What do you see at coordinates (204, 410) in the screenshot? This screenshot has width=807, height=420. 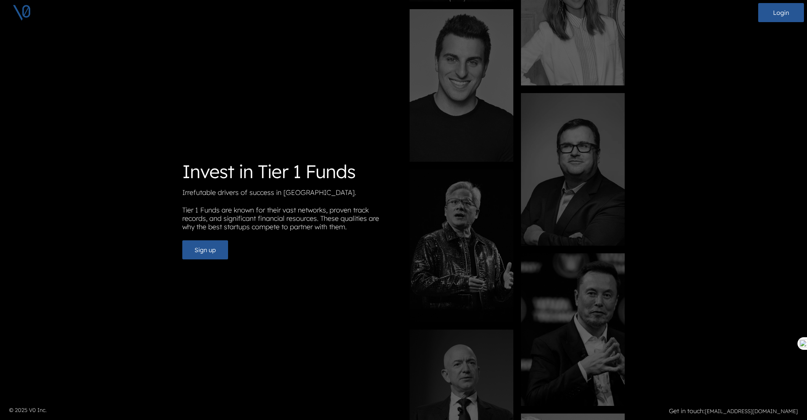 I see `p: © 2025 V0 Inc.` at bounding box center [204, 410].